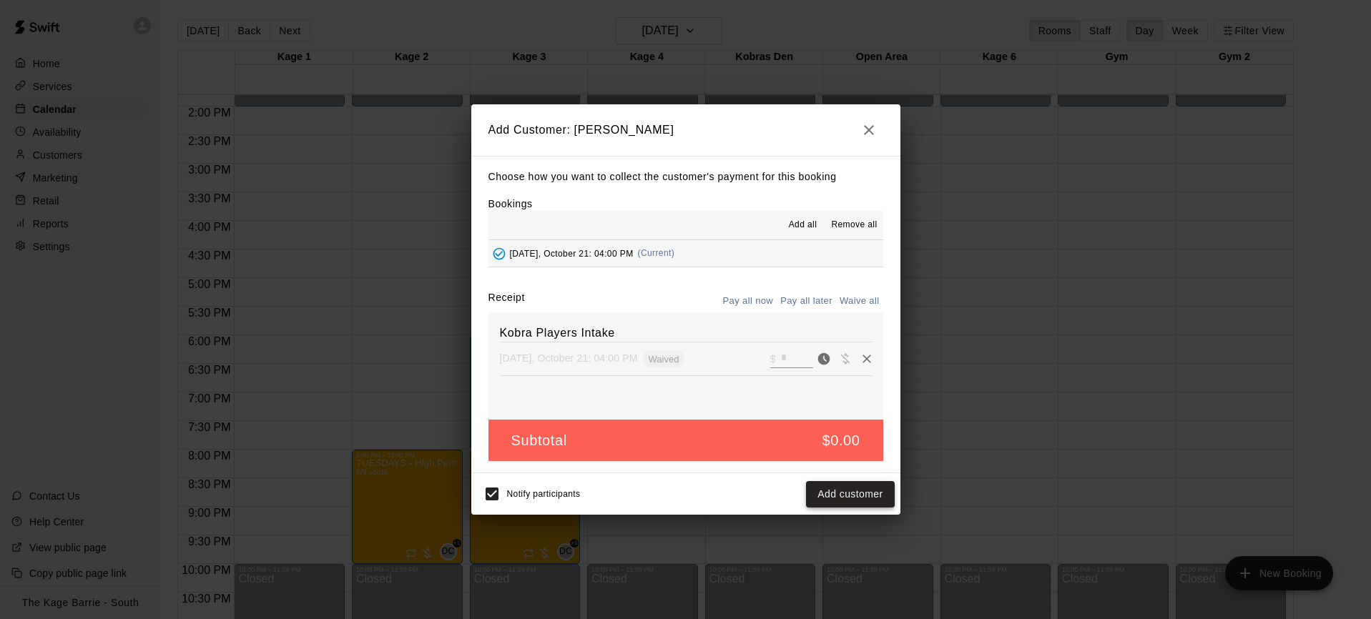 Image resolution: width=1371 pixels, height=619 pixels. Describe the element at coordinates (850, 494) in the screenshot. I see `button: Add customer` at that location.